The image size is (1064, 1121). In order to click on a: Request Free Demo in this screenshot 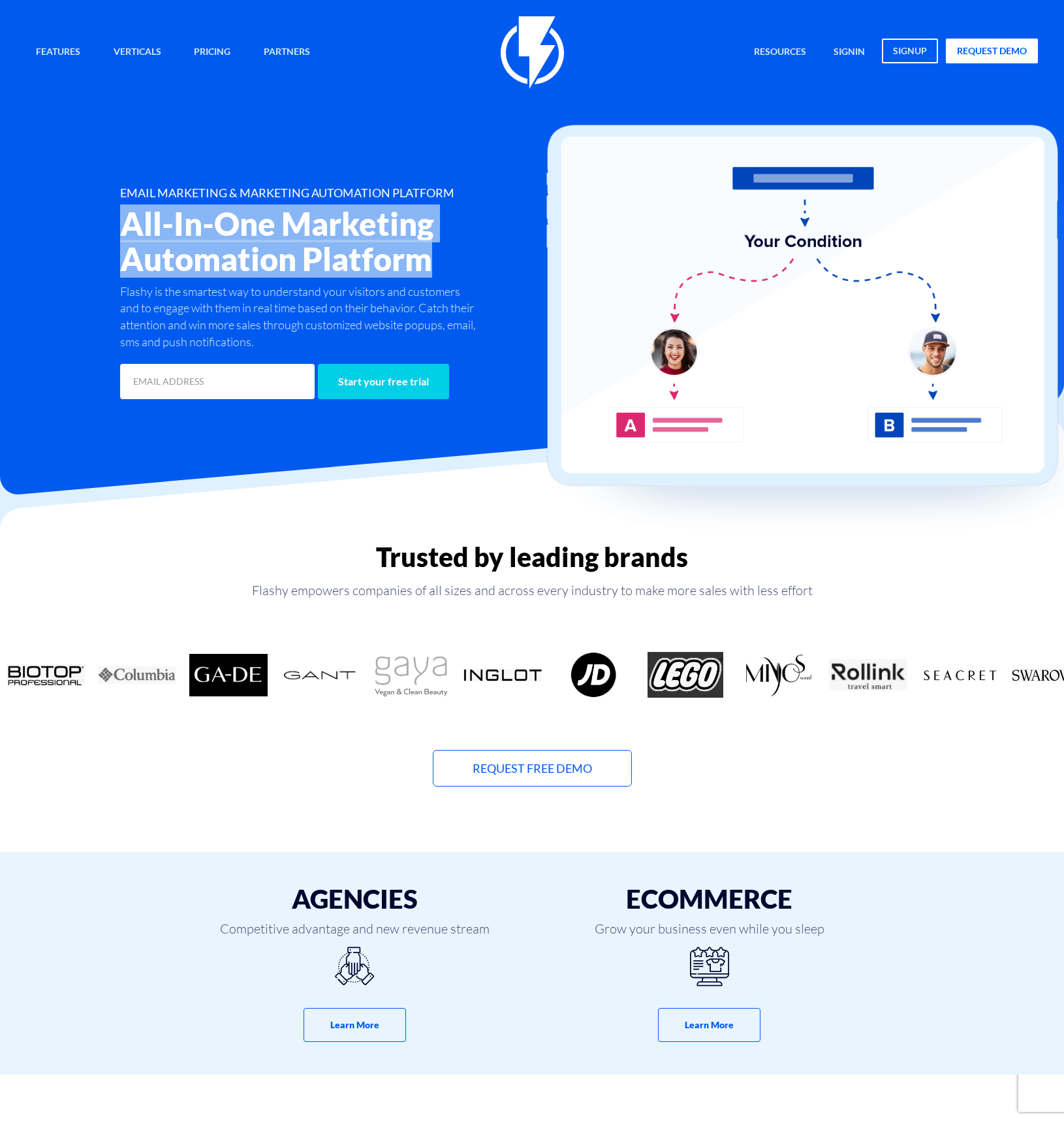, I will do `click(532, 768)`.